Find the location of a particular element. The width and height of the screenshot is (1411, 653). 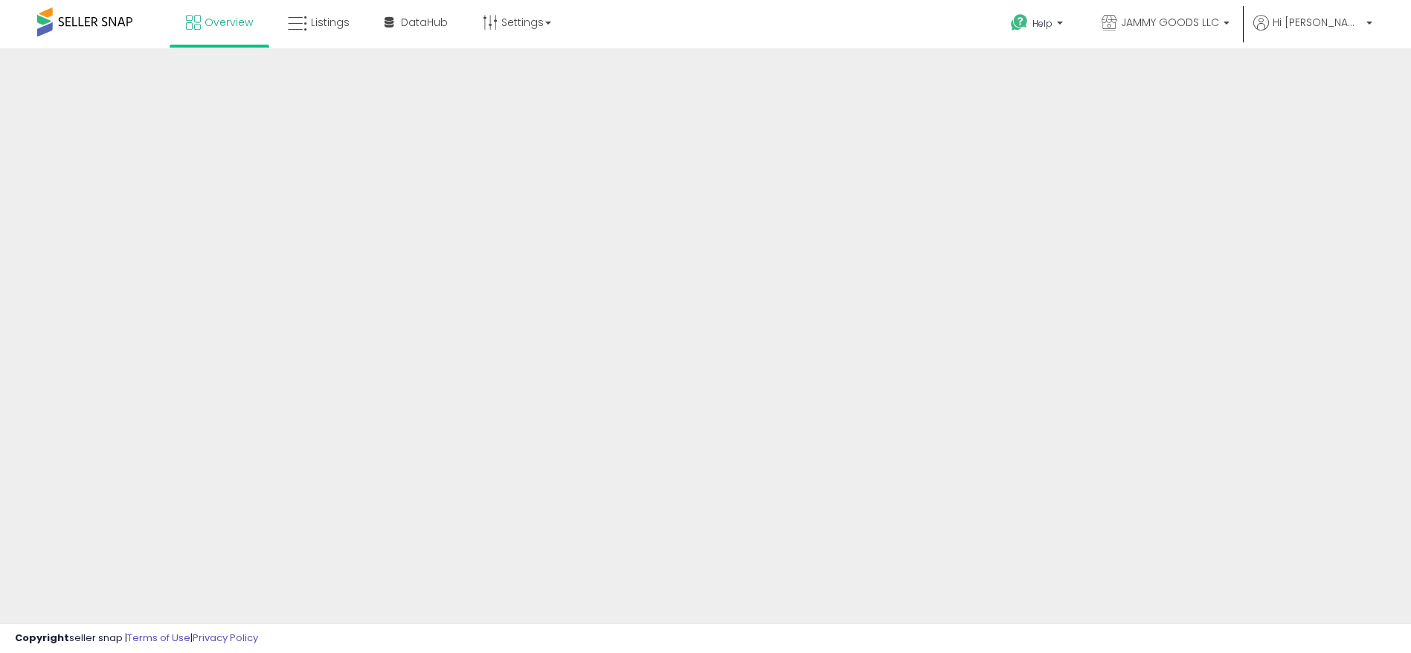

a: Privacy Policy is located at coordinates (225, 638).